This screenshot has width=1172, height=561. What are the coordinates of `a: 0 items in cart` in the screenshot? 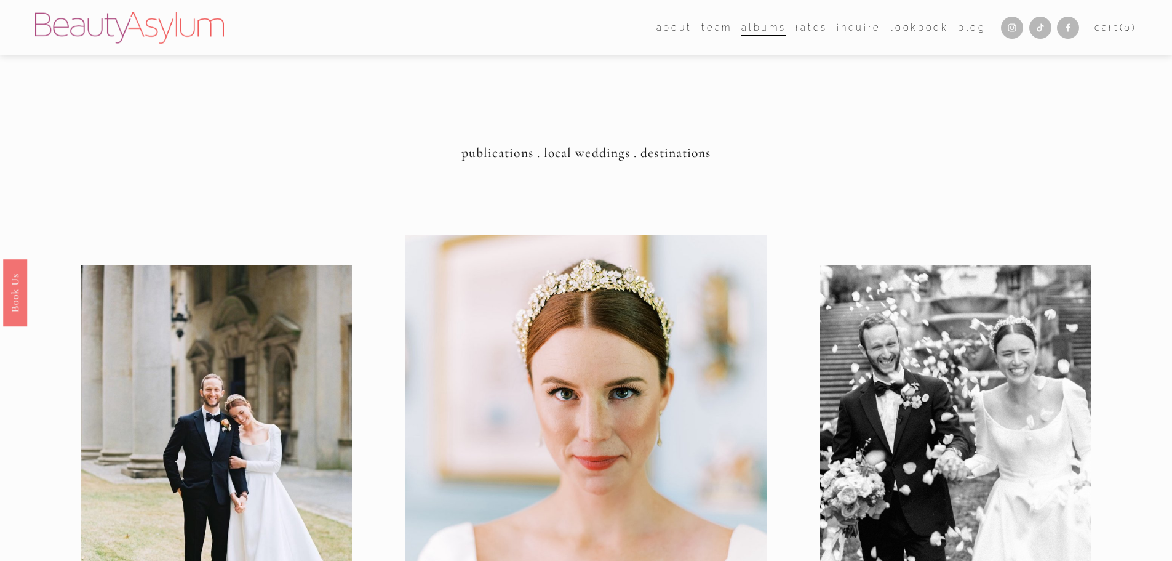 It's located at (1116, 28).